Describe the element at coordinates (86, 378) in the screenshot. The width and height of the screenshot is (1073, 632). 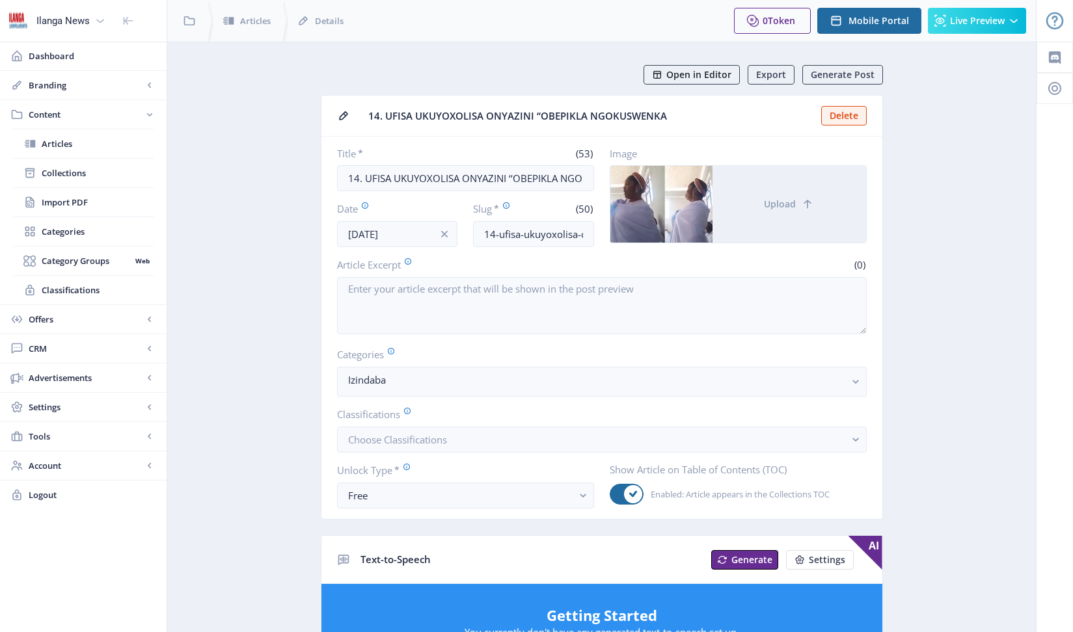
I see `span: Advertisements` at that location.